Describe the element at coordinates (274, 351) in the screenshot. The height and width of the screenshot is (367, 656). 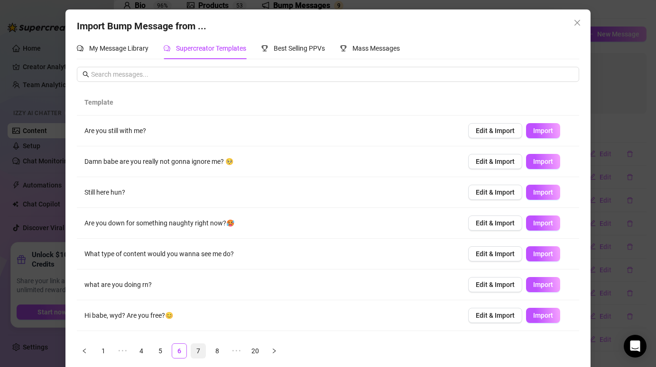
I see `span: right` at that location.